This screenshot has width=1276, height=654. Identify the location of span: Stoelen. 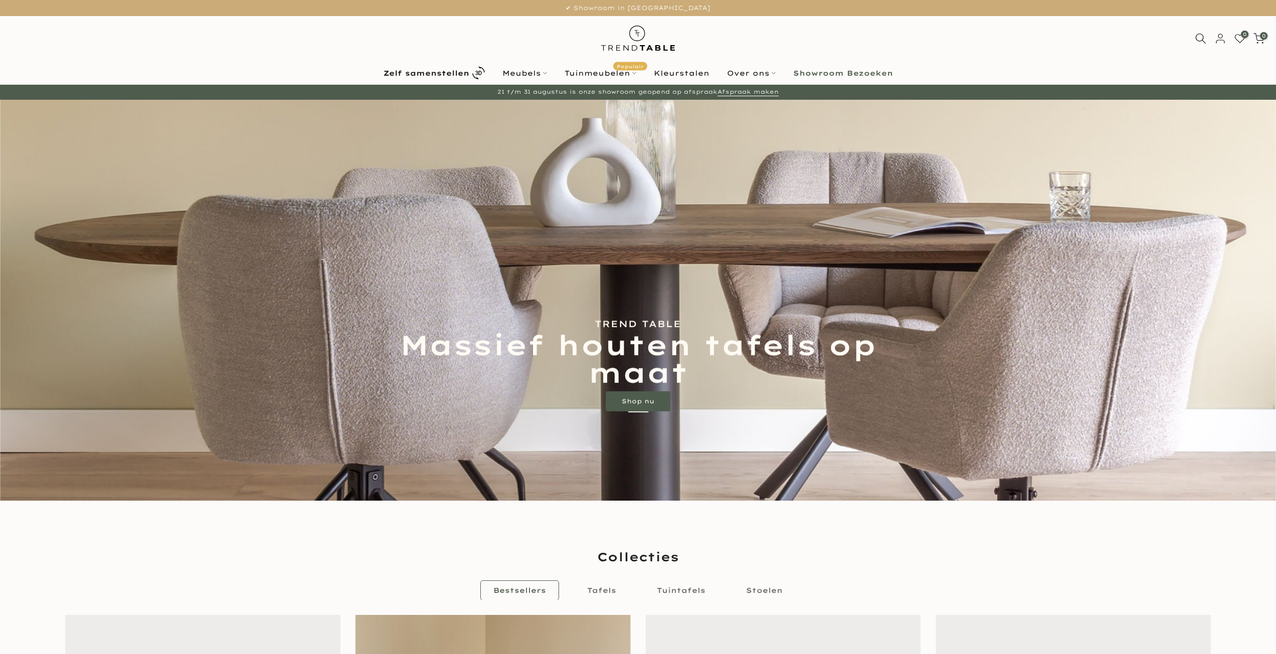
(764, 591).